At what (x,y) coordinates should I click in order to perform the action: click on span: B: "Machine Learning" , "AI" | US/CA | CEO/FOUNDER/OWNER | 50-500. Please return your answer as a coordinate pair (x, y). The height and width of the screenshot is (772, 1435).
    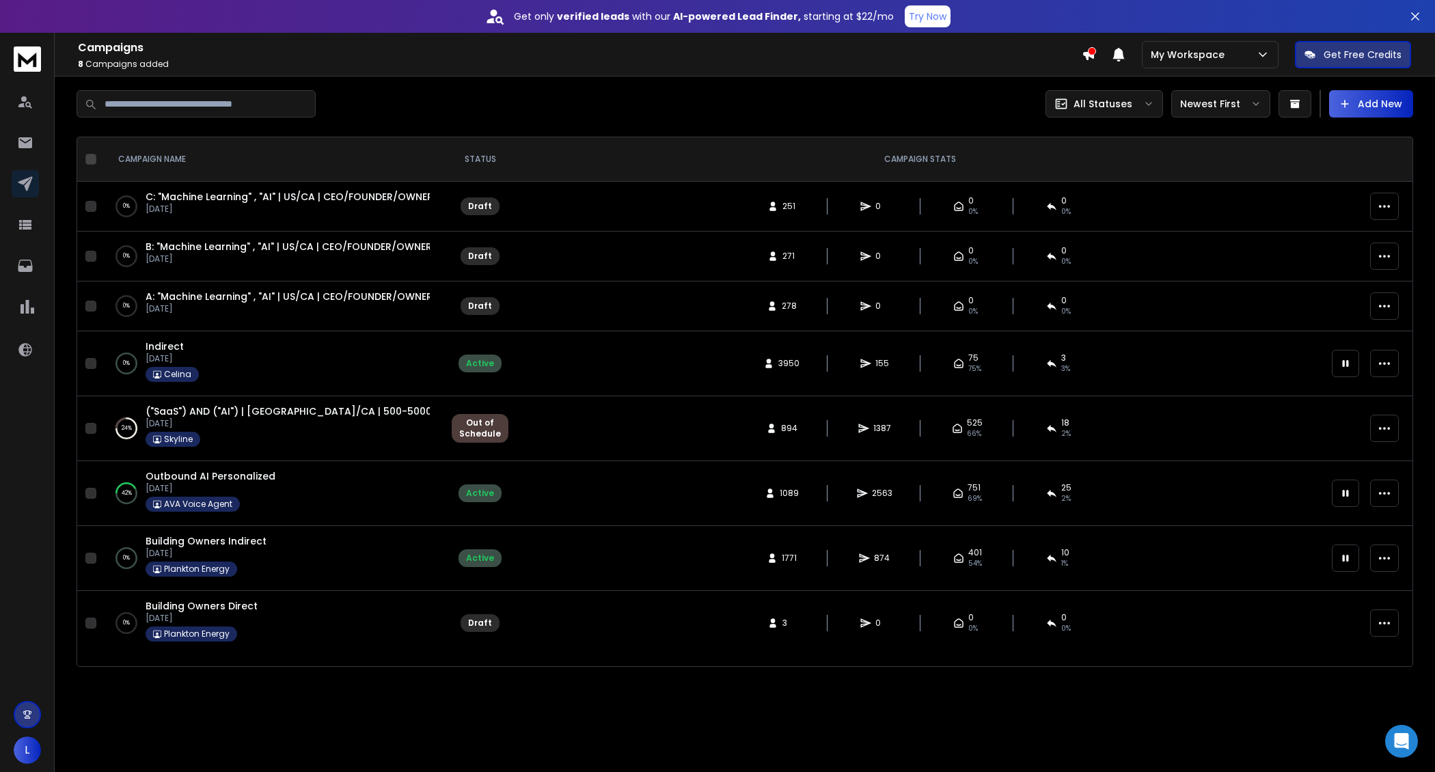
    Looking at the image, I should click on (311, 247).